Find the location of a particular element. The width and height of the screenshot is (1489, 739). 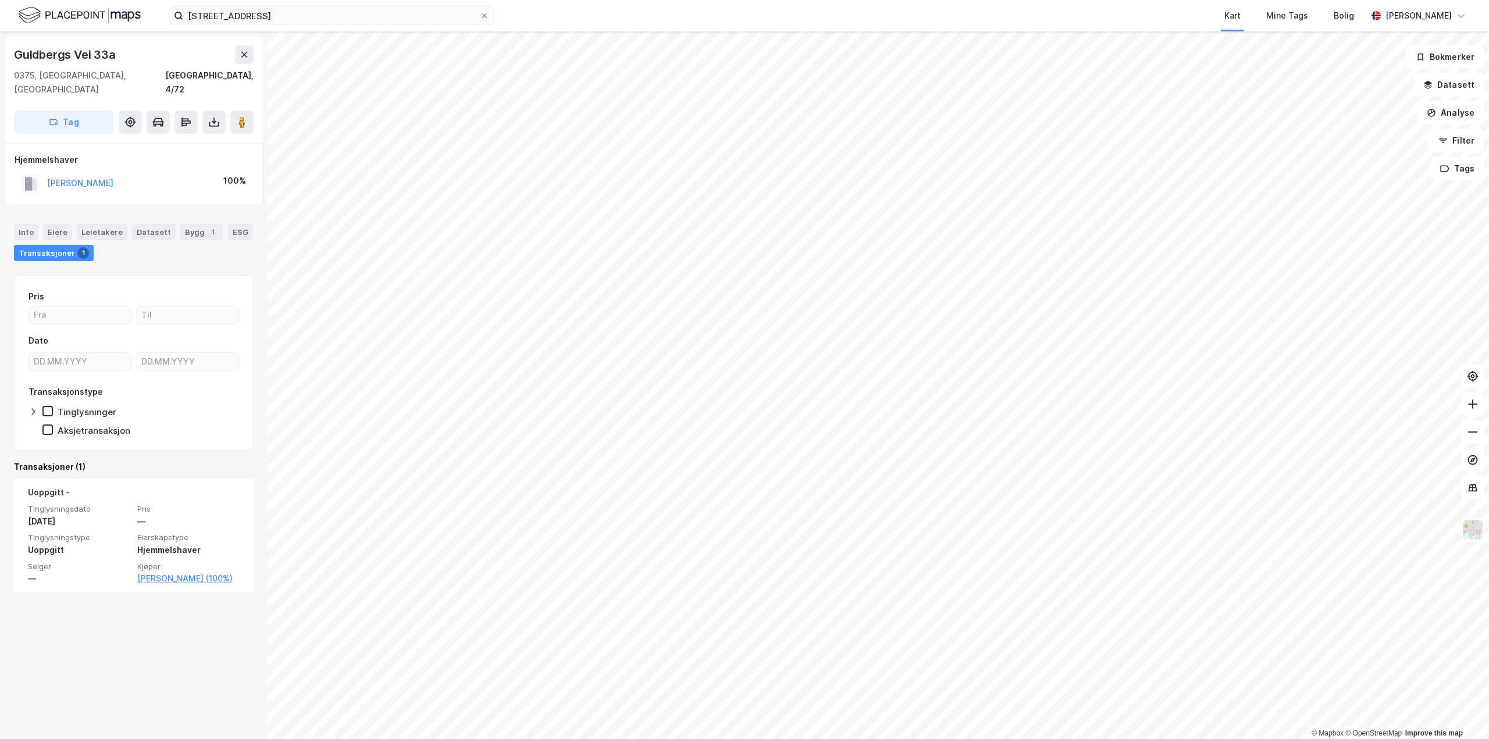

div: Uoppgitt is located at coordinates (79, 550).